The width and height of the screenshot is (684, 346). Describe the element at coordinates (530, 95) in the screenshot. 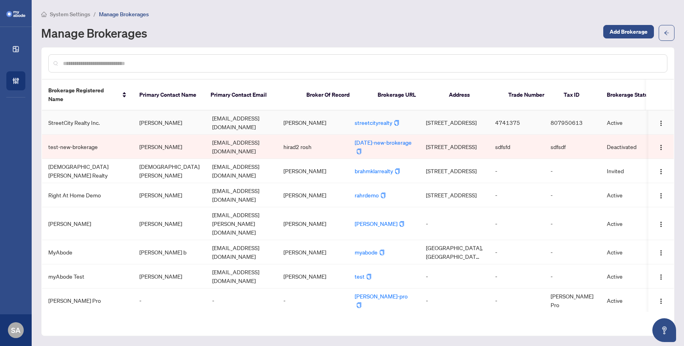

I see `th: Trade Number` at that location.